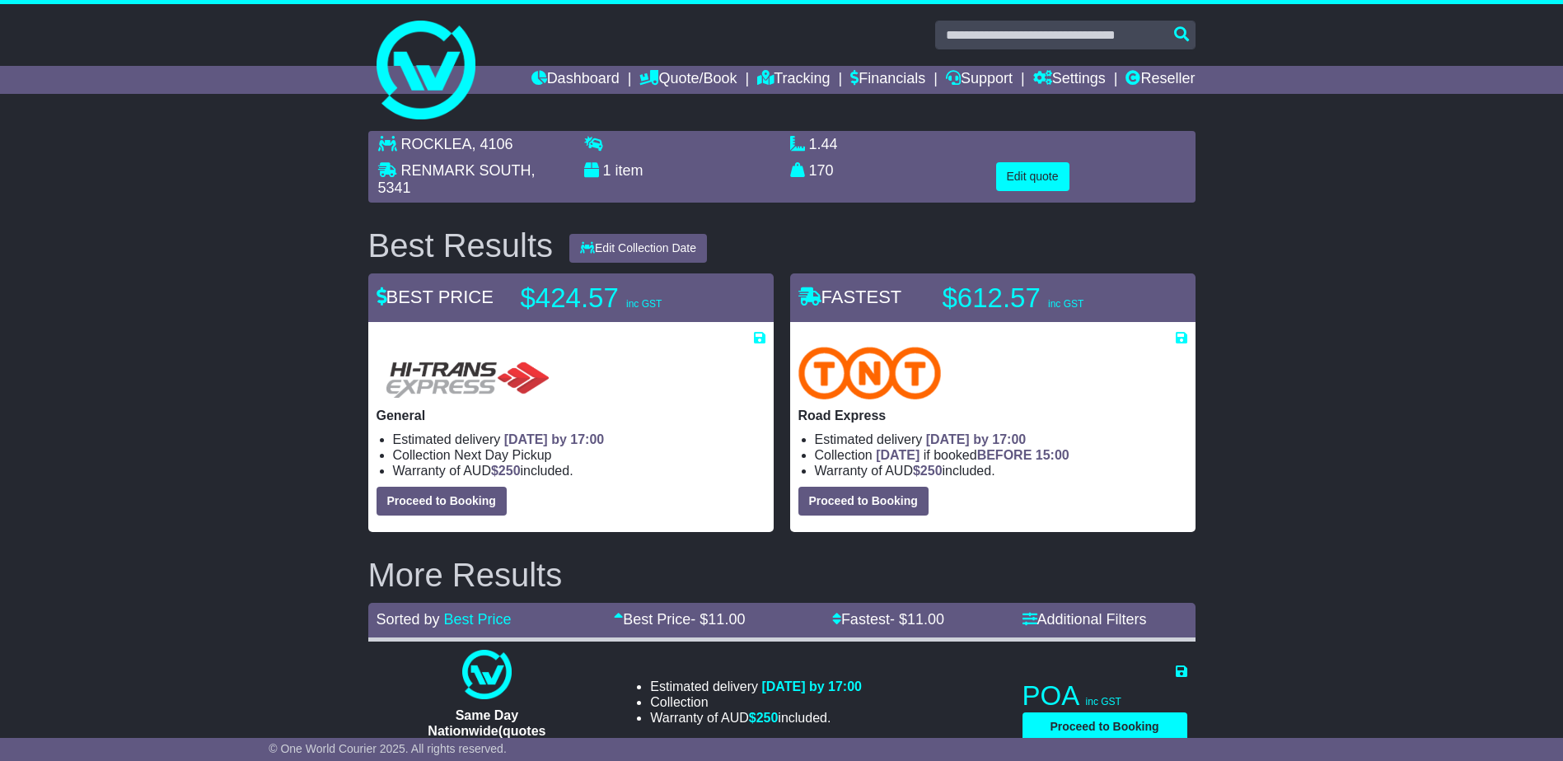 Image resolution: width=1563 pixels, height=761 pixels. What do you see at coordinates (607, 171) in the screenshot?
I see `span: 1` at bounding box center [607, 171].